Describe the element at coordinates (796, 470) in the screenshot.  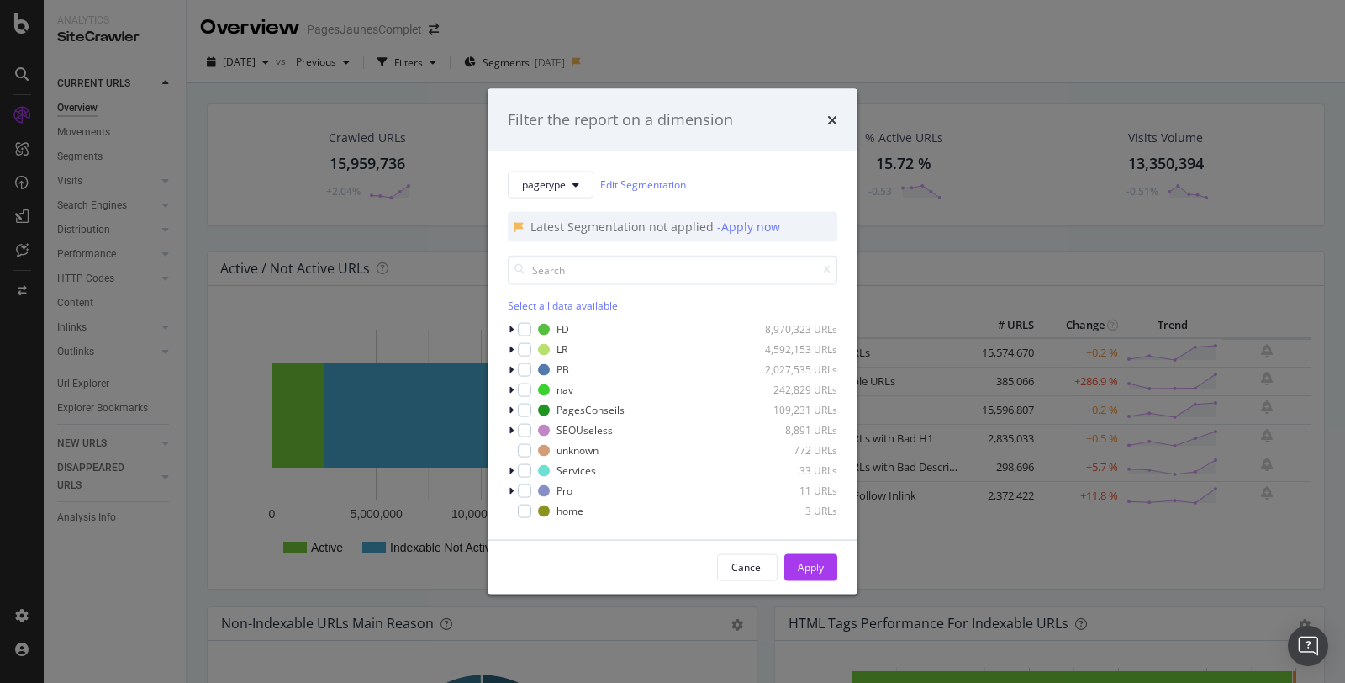
I see `div: 33 URLs` at that location.